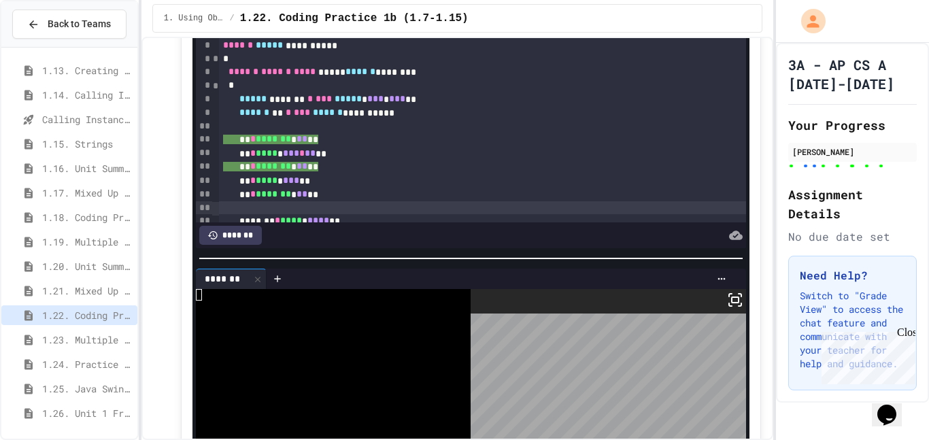 This screenshot has width=929, height=440. I want to click on button: Back to Teams, so click(69, 24).